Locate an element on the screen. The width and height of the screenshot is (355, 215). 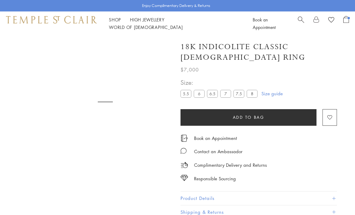
button: Product Details is located at coordinates (259, 198).